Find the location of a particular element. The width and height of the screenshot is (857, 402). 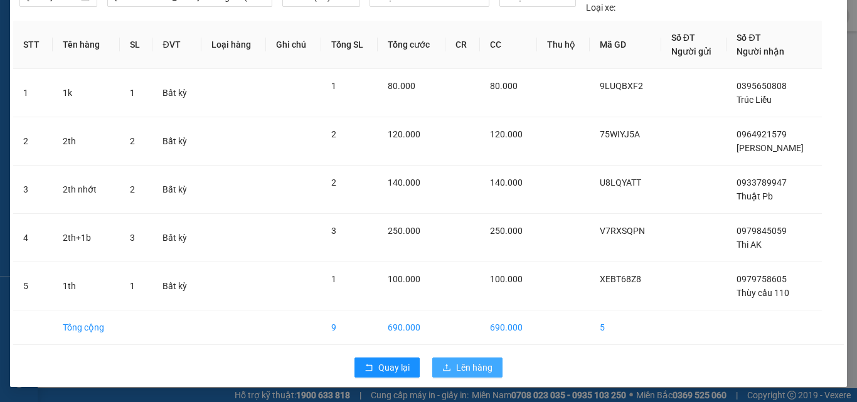

span: 0395650808 is located at coordinates (762, 86).